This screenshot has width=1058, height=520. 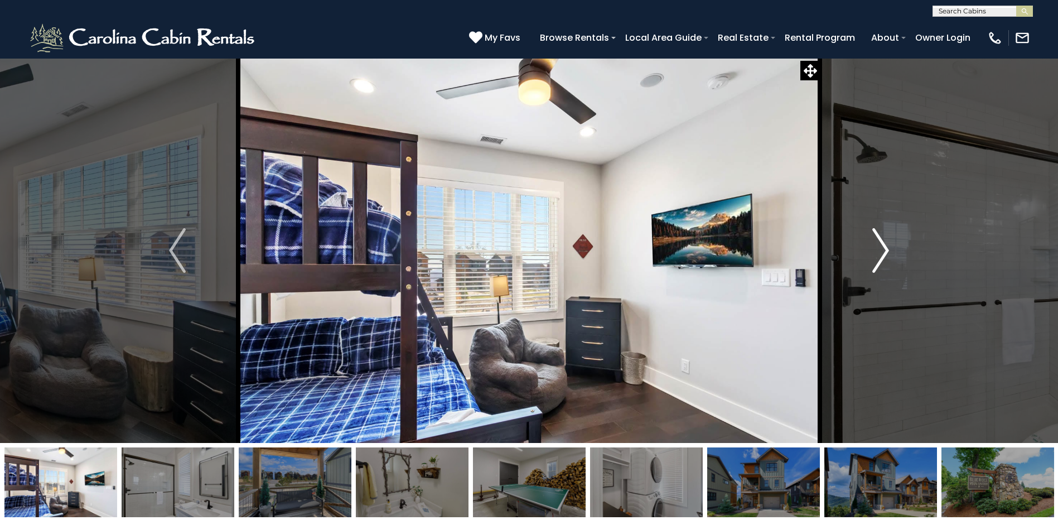 What do you see at coordinates (502, 37) in the screenshot?
I see `span: My Favs` at bounding box center [502, 37].